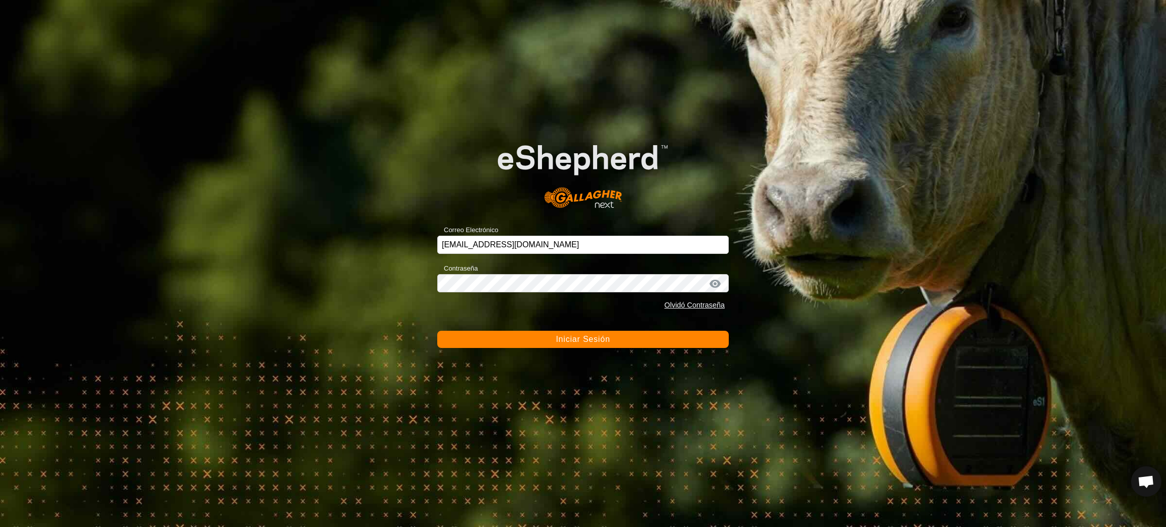  Describe the element at coordinates (694, 305) in the screenshot. I see `a: Olvidó Contraseña` at that location.